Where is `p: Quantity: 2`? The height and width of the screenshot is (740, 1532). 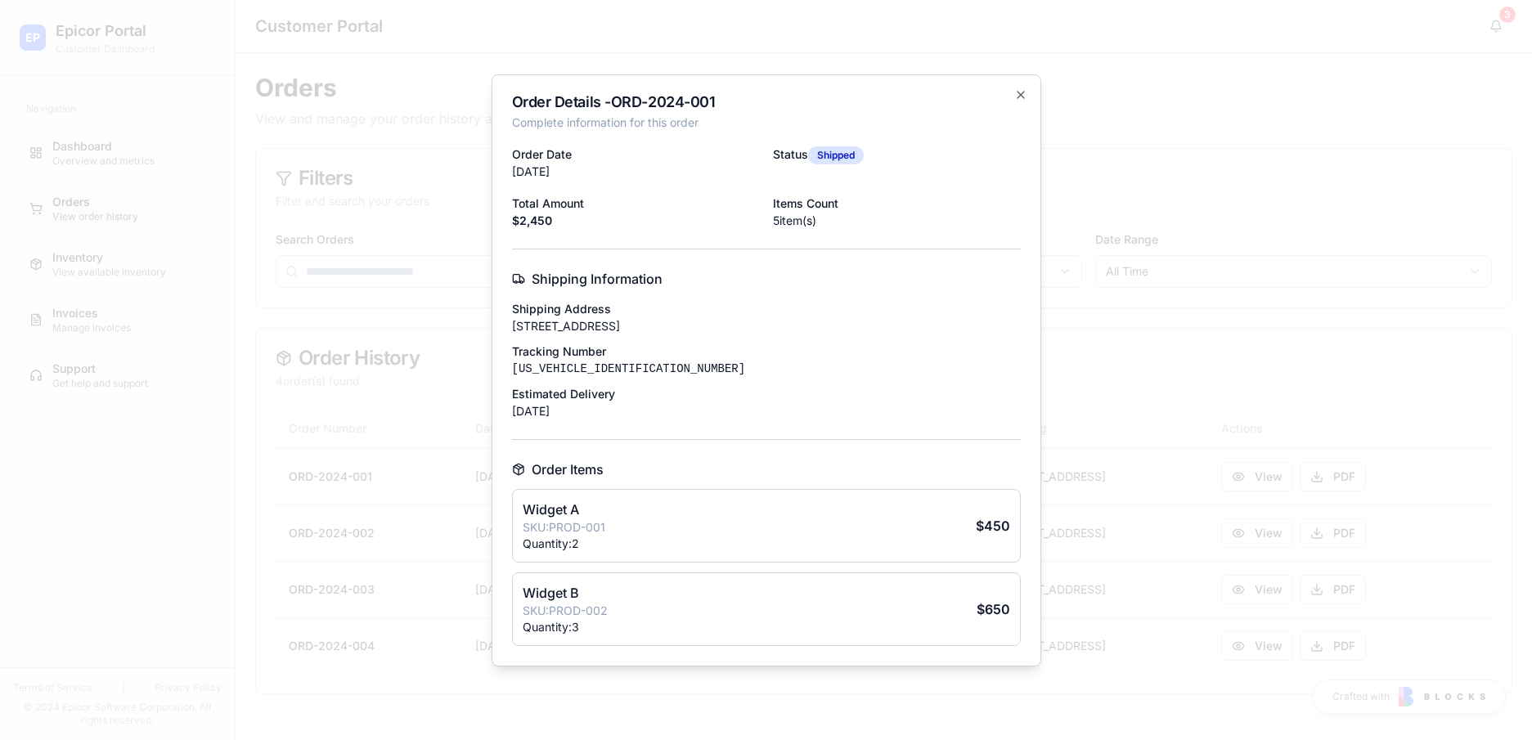 p: Quantity: 2 is located at coordinates (563, 544).